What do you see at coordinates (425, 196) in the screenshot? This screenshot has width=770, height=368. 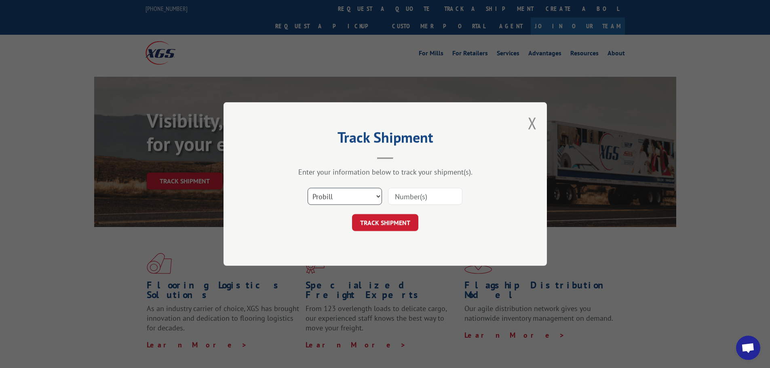 I see `input: Number(s)` at bounding box center [425, 196].